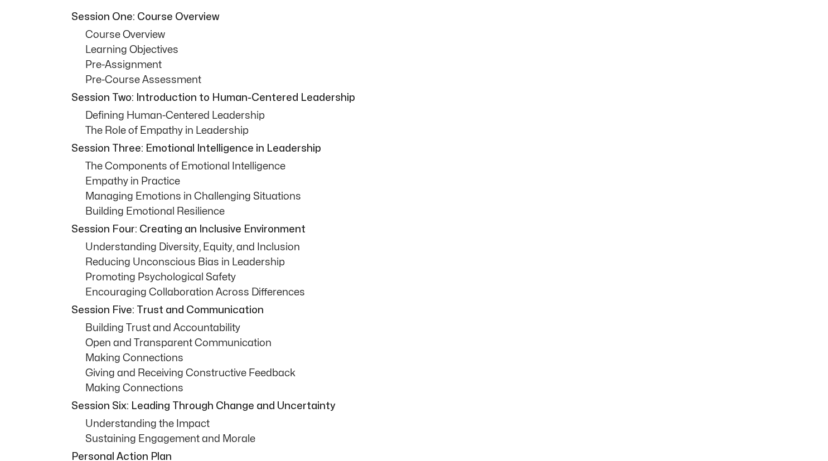  What do you see at coordinates (423, 211) in the screenshot?
I see `p: Building Emotional Resilience` at bounding box center [423, 211].